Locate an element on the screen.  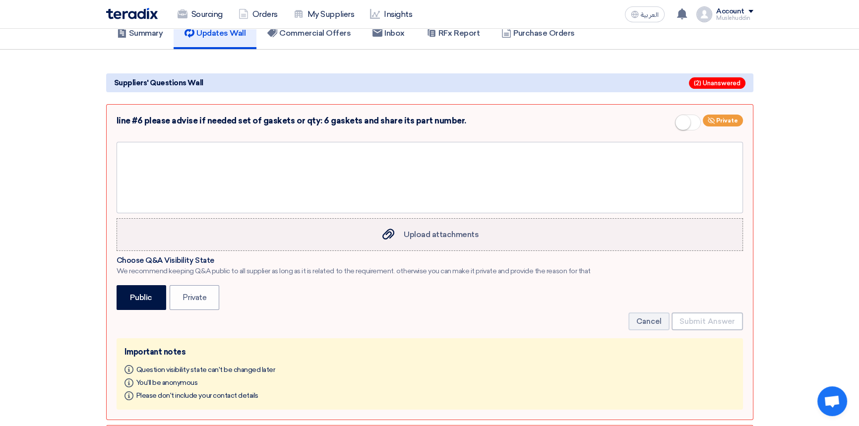
h5: RFx Report is located at coordinates (453, 33).